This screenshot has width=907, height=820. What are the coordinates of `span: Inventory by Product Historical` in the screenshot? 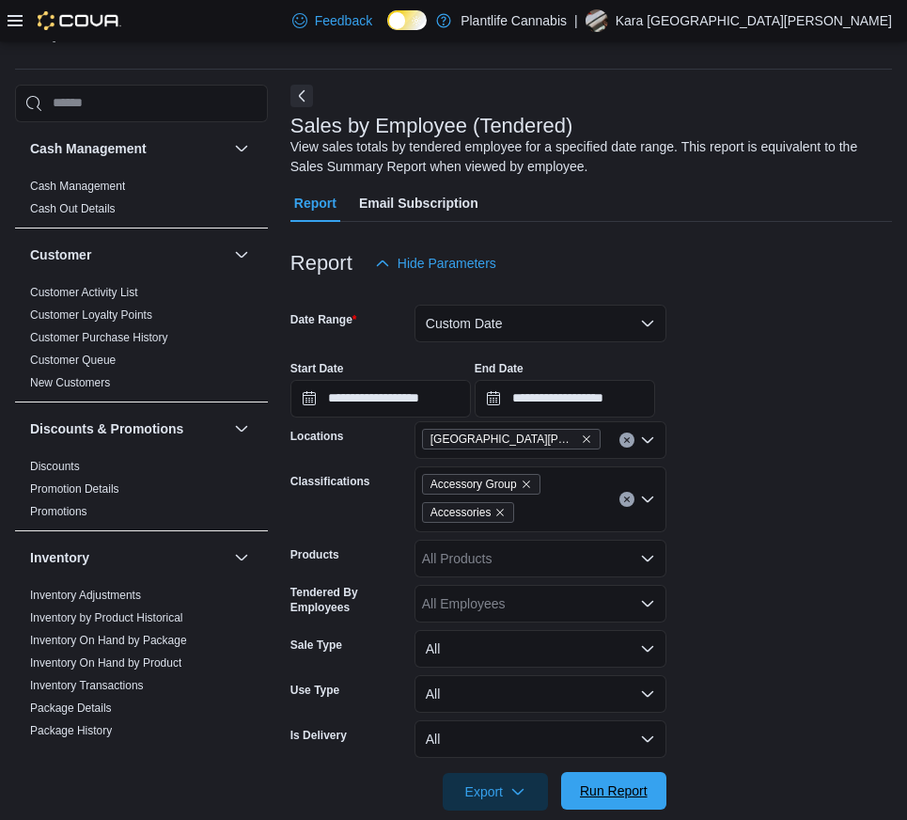 It's located at (106, 618).